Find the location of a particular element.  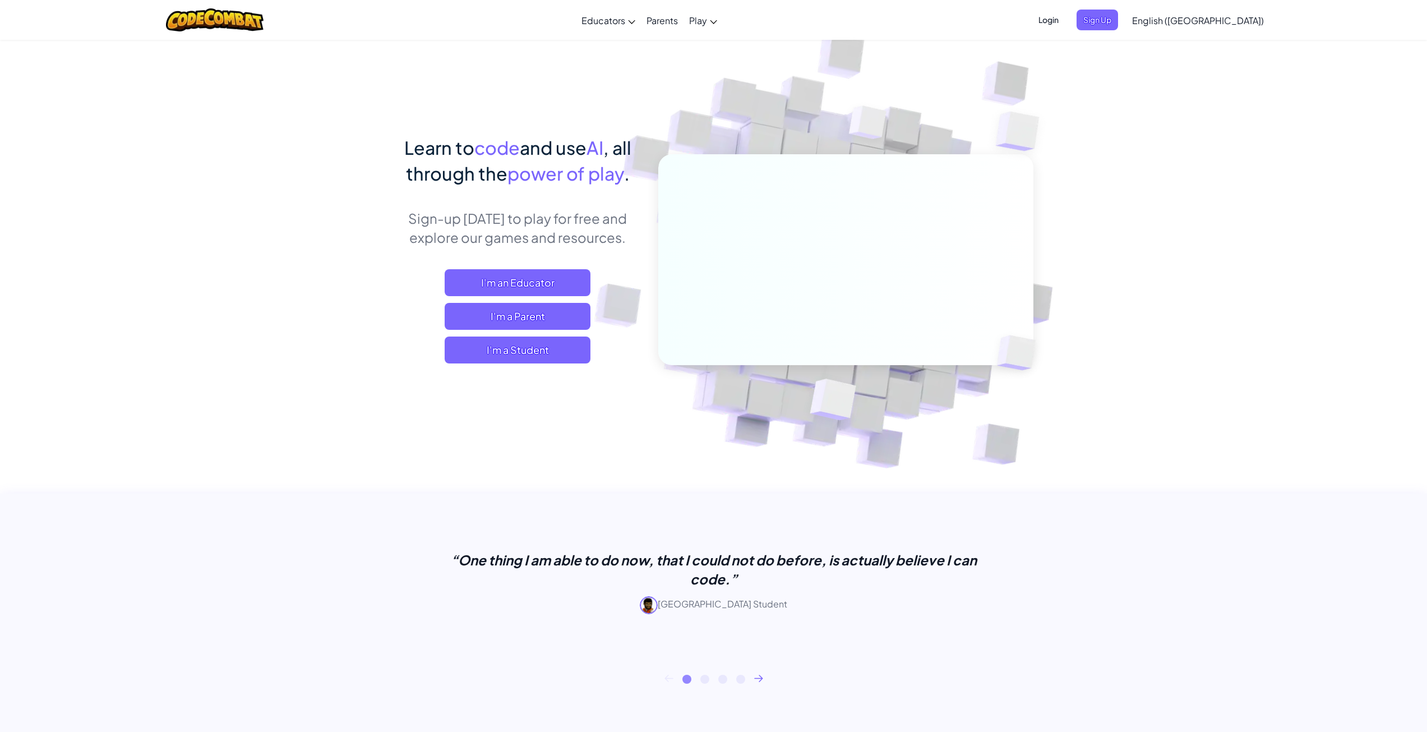

span: I'm an Educator is located at coordinates (518, 283).